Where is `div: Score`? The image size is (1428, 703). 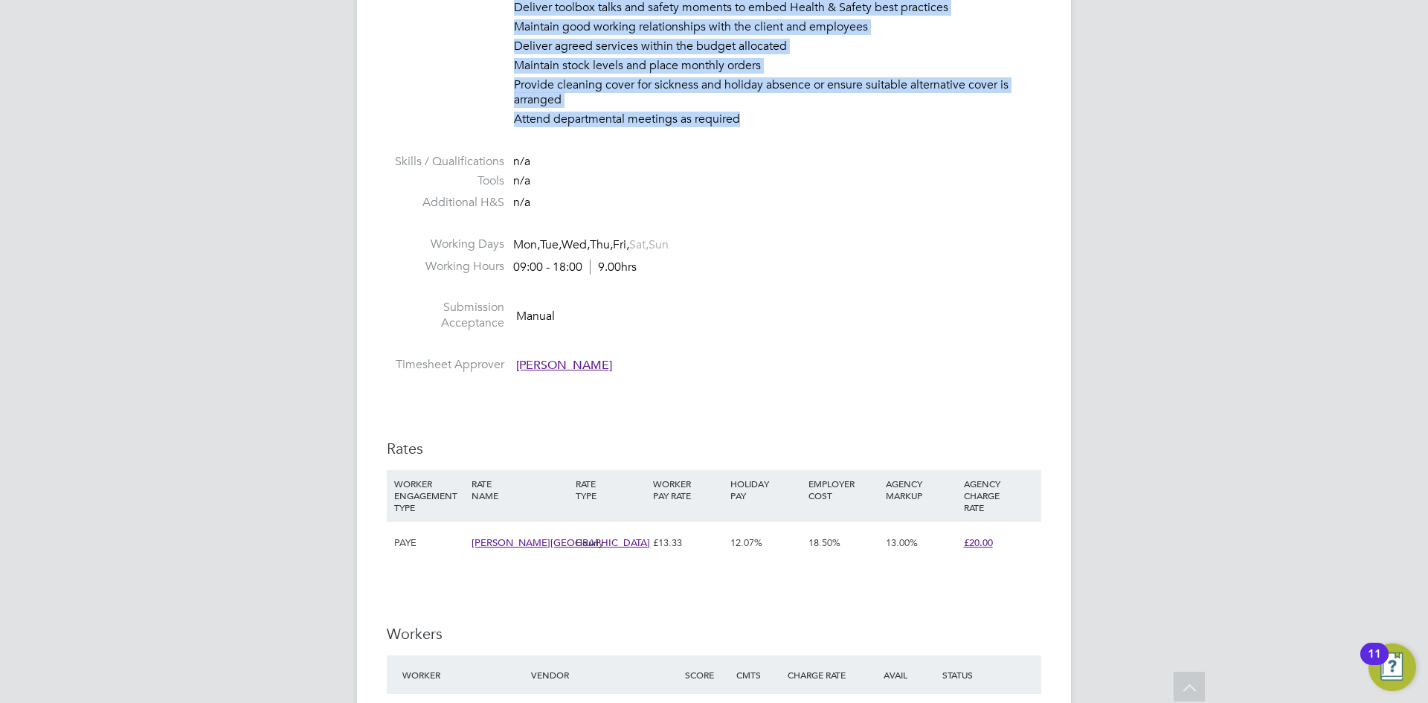
div: Score is located at coordinates (707, 675).